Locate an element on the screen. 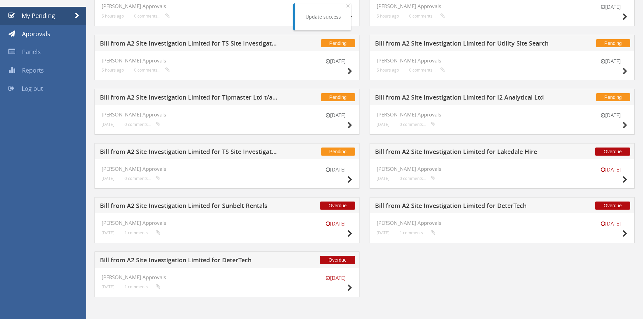 The height and width of the screenshot is (319, 643). span: Log out is located at coordinates (32, 88).